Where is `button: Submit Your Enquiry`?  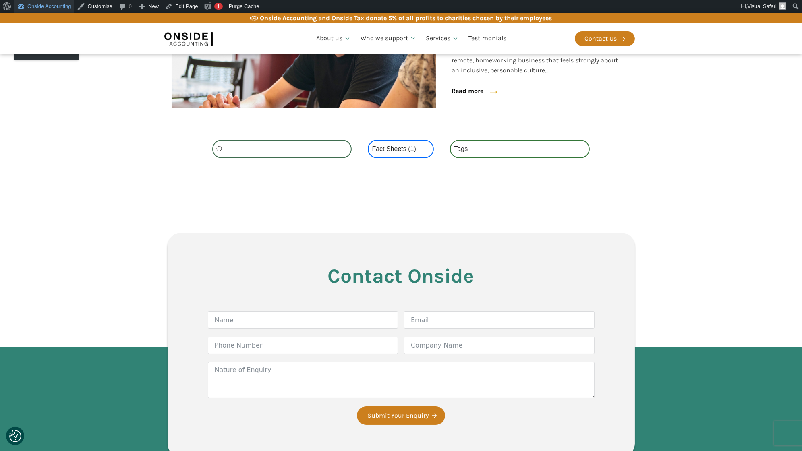 button: Submit Your Enquiry is located at coordinates (401, 416).